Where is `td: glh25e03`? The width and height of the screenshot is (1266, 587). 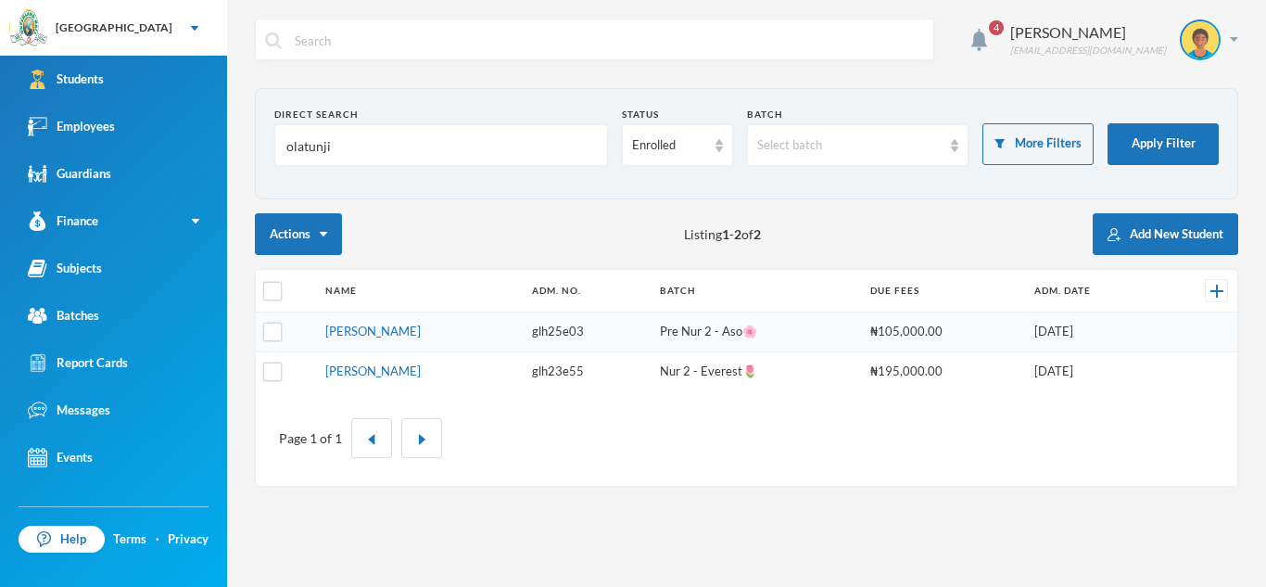 td: glh25e03 is located at coordinates (587, 332).